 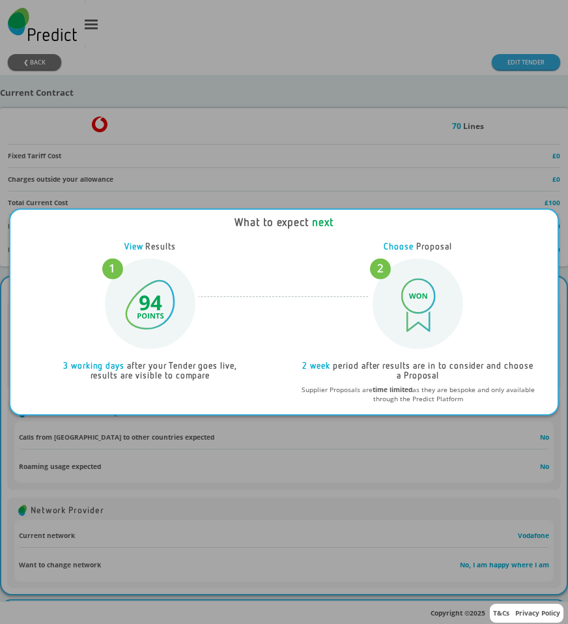 I want to click on div: Proposal, so click(x=418, y=247).